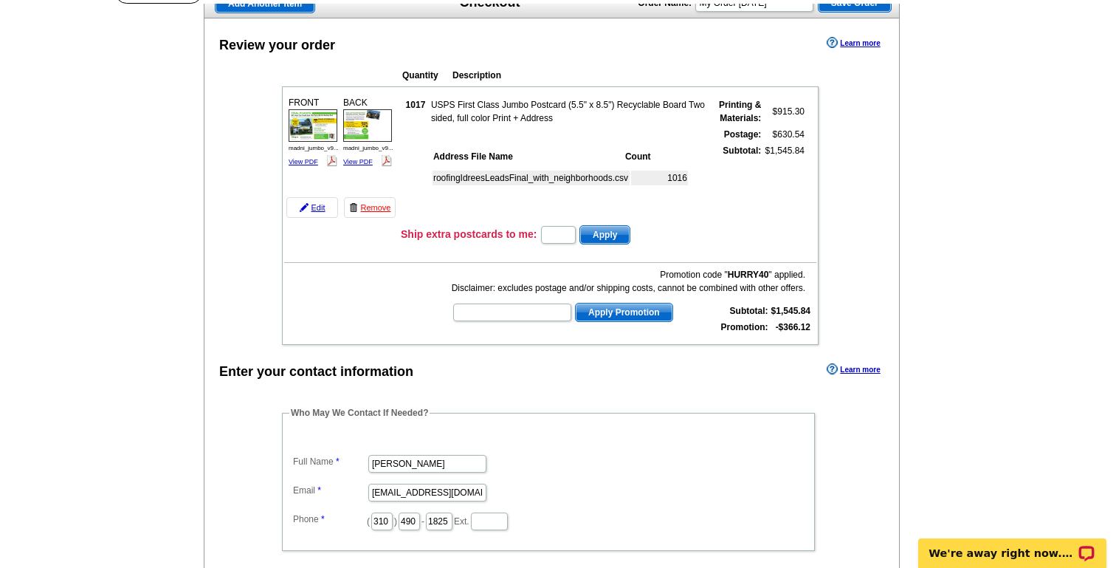  What do you see at coordinates (469, 234) in the screenshot?
I see `h3: Ship extra postcards to me:` at bounding box center [469, 234].